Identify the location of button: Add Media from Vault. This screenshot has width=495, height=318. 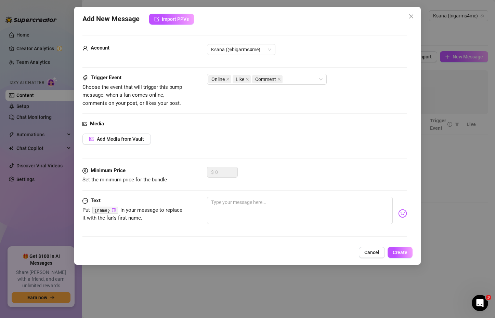
(117, 139).